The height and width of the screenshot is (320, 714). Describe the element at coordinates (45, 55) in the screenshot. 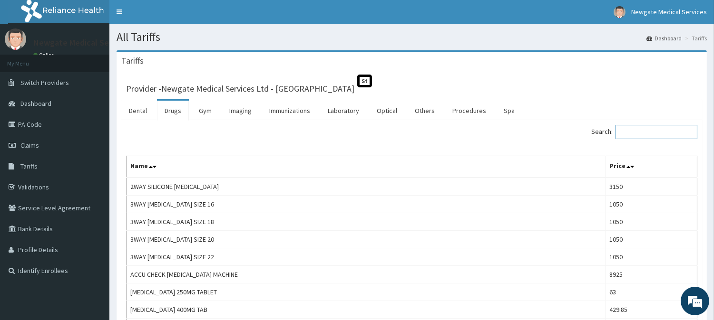

I see `a: Online` at that location.